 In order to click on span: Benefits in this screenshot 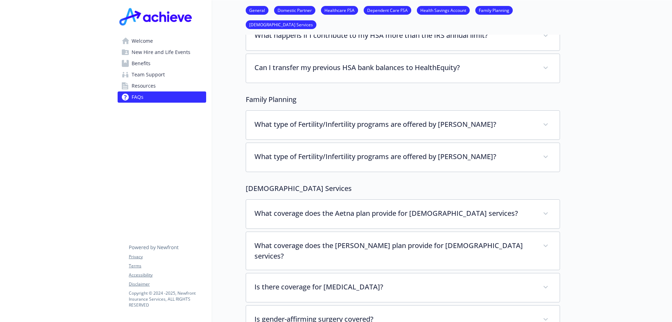, I will do `click(141, 63)`.